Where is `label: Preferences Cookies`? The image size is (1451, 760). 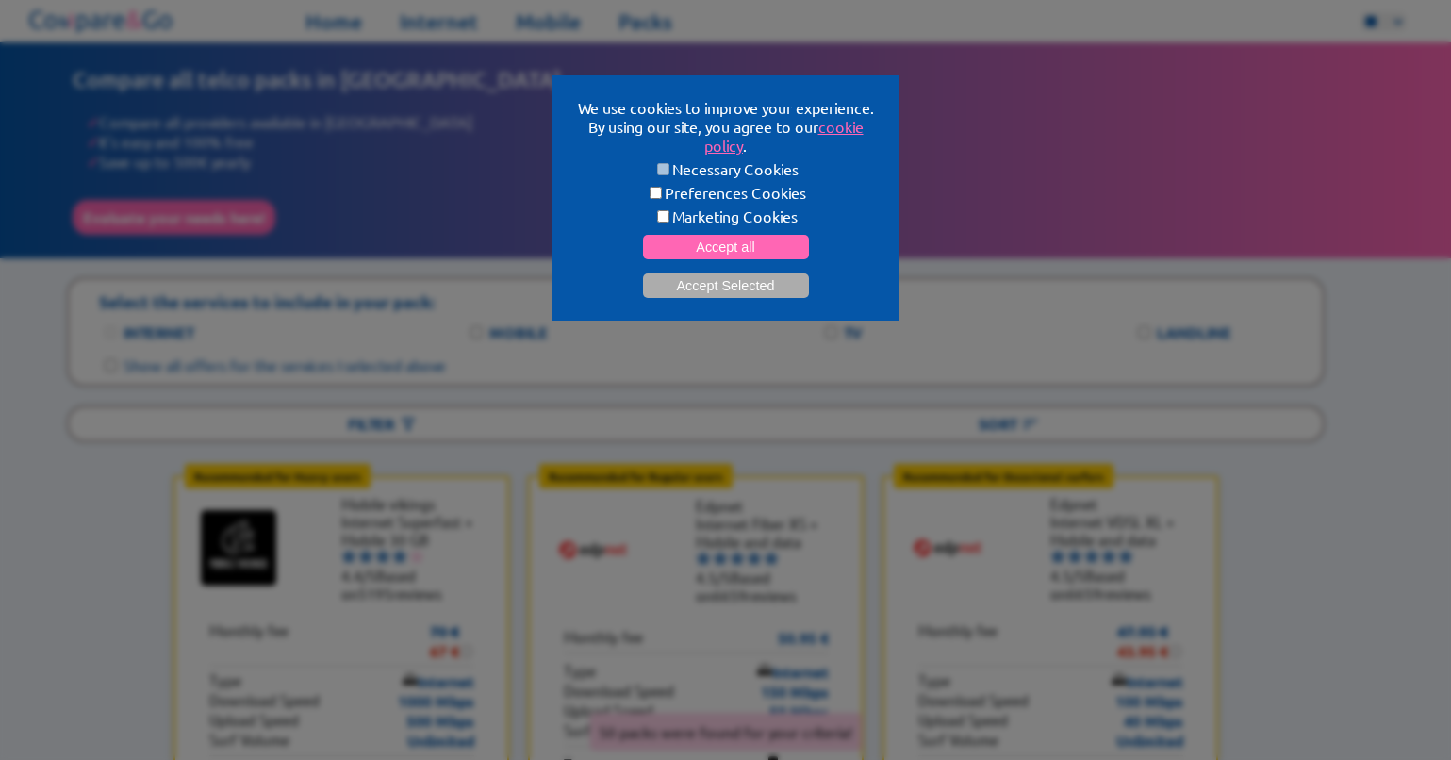
label: Preferences Cookies is located at coordinates (726, 192).